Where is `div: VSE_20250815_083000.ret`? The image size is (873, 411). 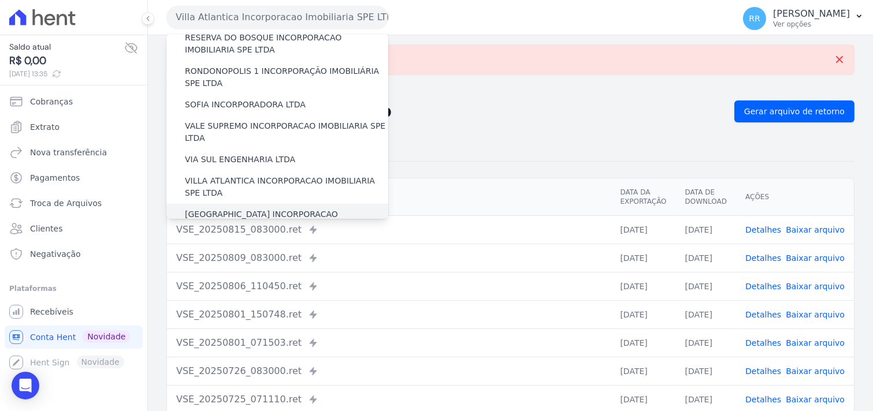
div: VSE_20250815_083000.ret is located at coordinates (389, 230).